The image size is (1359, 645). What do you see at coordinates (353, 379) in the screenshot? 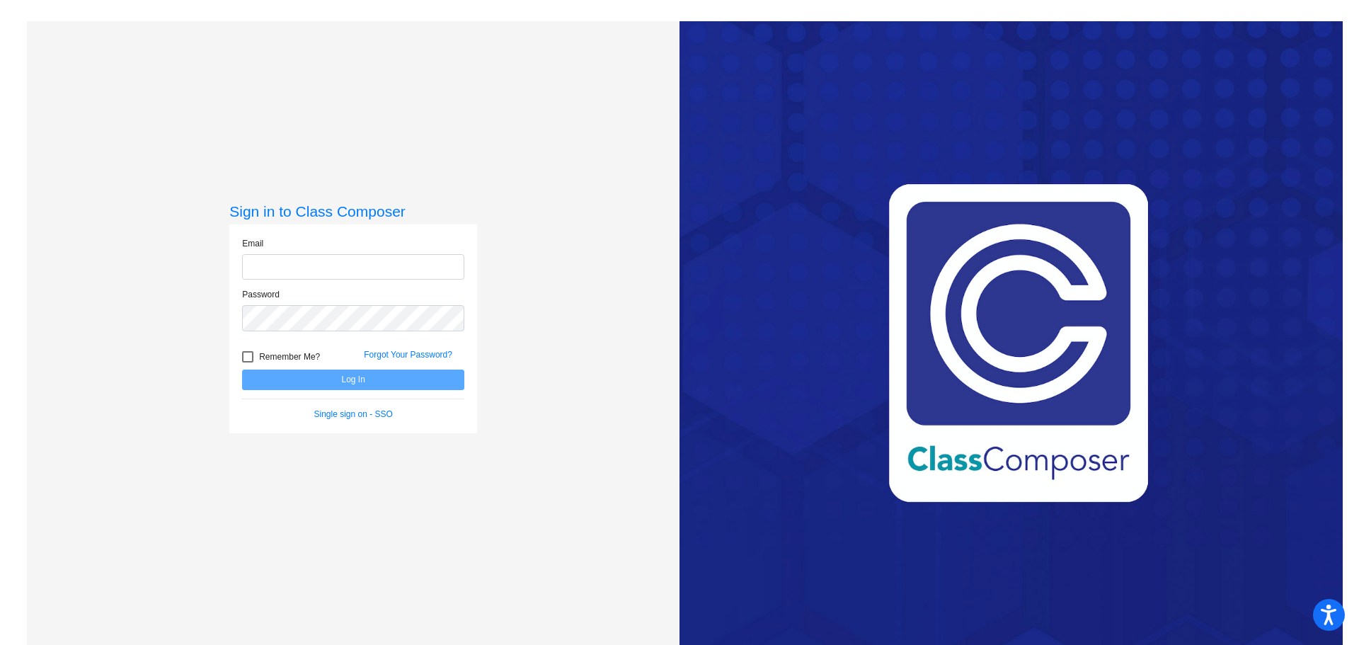
I see `button: Log In` at bounding box center [353, 379].